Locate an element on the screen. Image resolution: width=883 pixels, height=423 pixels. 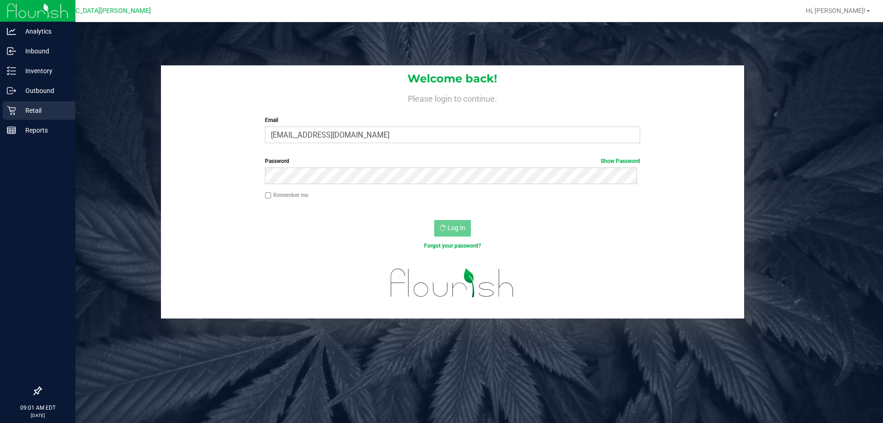
inline-svg: Inventory is located at coordinates (11, 71).